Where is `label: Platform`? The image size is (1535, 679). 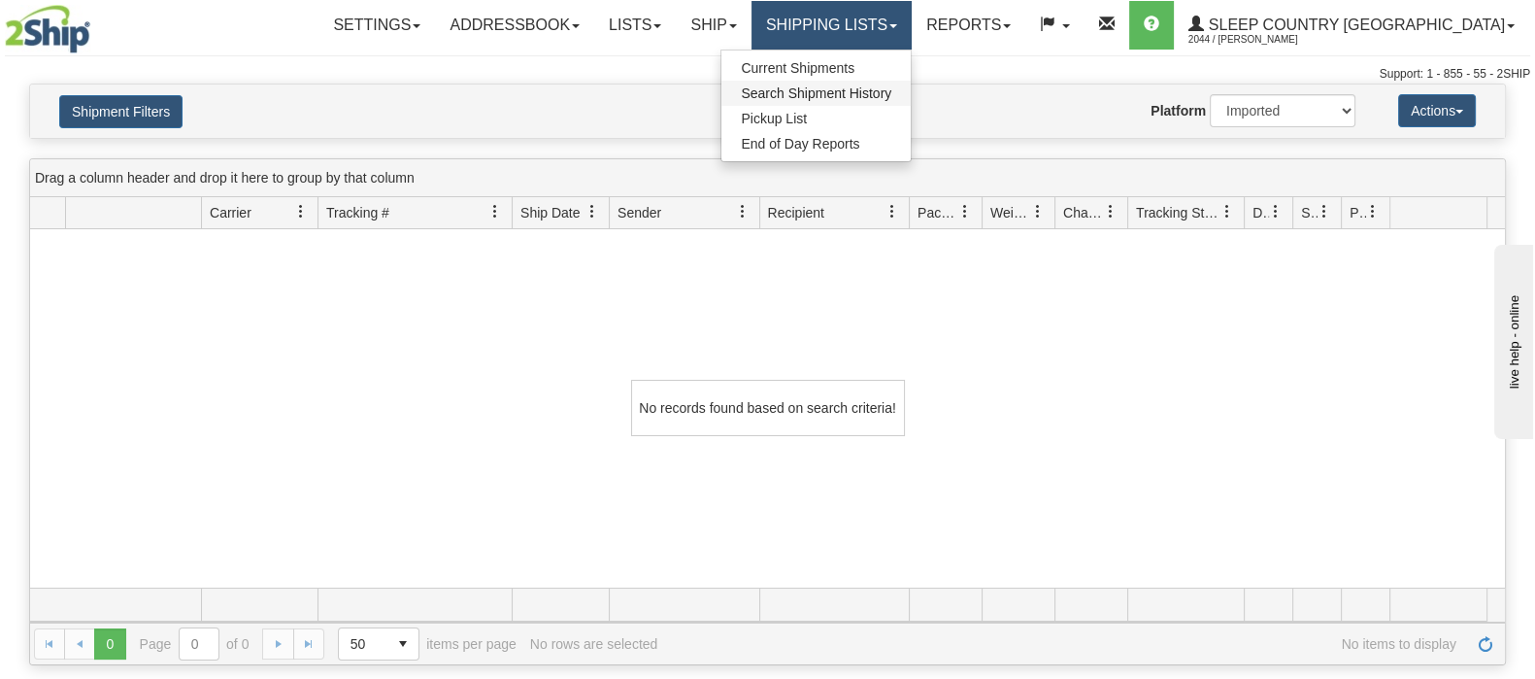 label: Platform is located at coordinates (1178, 111).